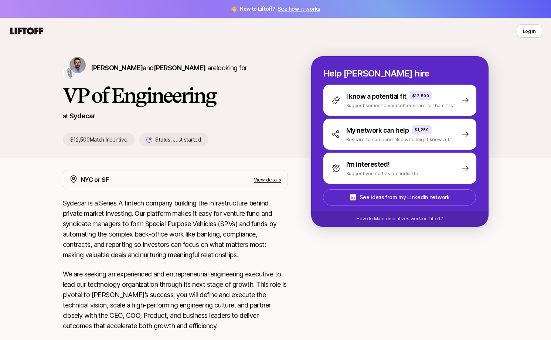  Describe the element at coordinates (421, 96) in the screenshot. I see `p: $12,500` at that location.